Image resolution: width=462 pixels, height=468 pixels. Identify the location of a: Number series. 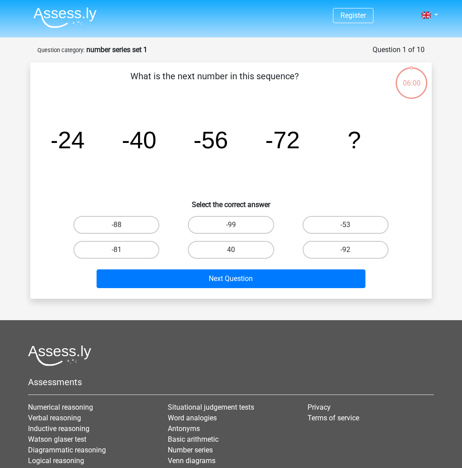
(190, 450).